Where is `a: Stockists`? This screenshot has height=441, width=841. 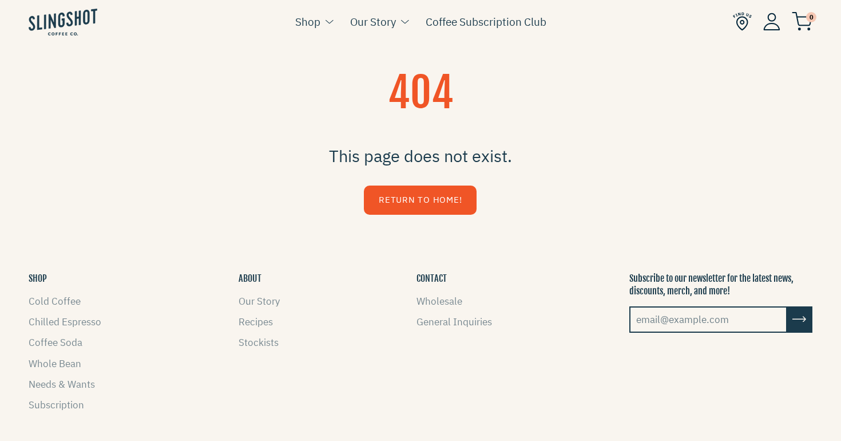 a: Stockists is located at coordinates (259, 342).